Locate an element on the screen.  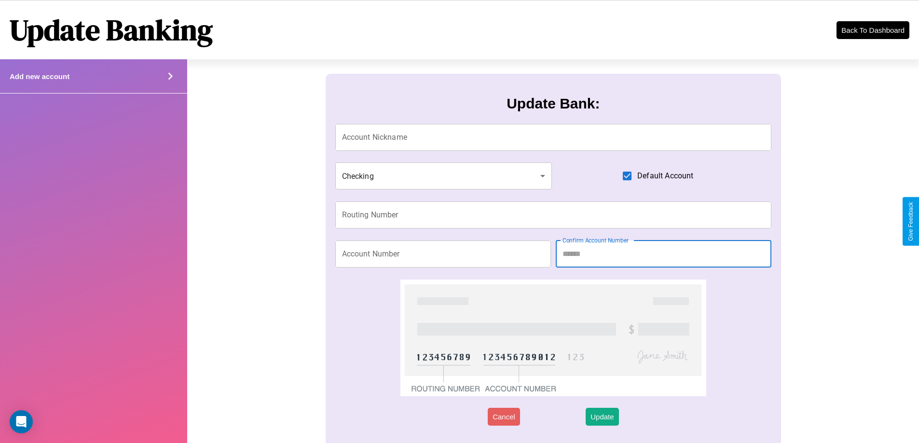
span: Default Account is located at coordinates (665, 176).